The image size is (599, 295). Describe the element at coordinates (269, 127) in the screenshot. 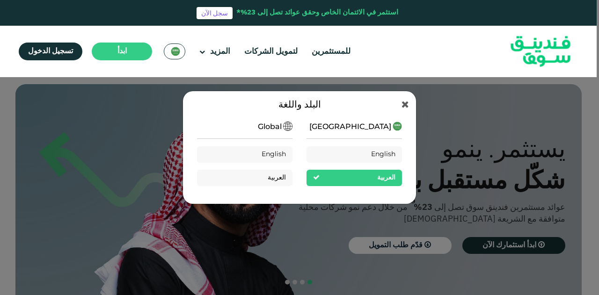

I see `span: Global` at that location.